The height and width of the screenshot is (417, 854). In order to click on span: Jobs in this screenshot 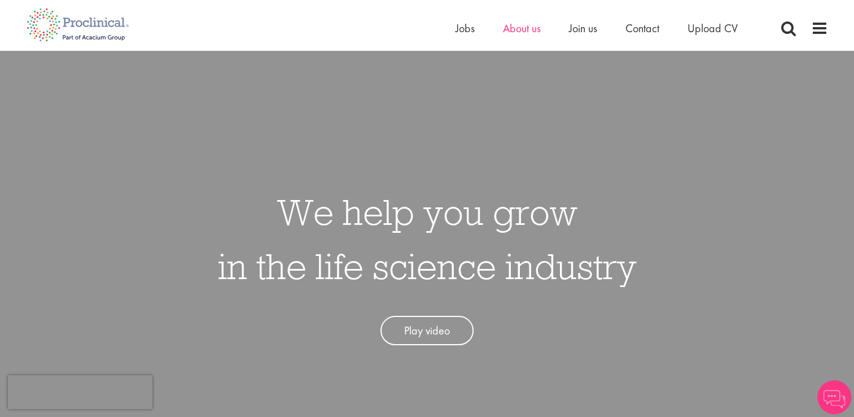, I will do `click(465, 28)`.